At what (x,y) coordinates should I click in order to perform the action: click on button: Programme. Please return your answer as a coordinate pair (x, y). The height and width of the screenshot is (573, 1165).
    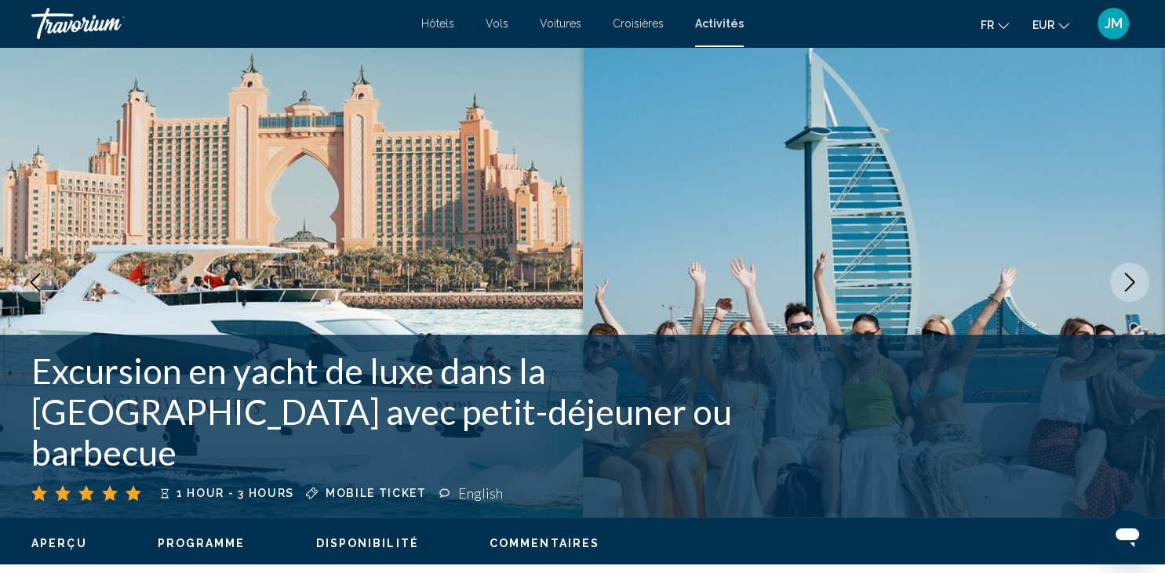
    Looking at the image, I should click on (202, 544).